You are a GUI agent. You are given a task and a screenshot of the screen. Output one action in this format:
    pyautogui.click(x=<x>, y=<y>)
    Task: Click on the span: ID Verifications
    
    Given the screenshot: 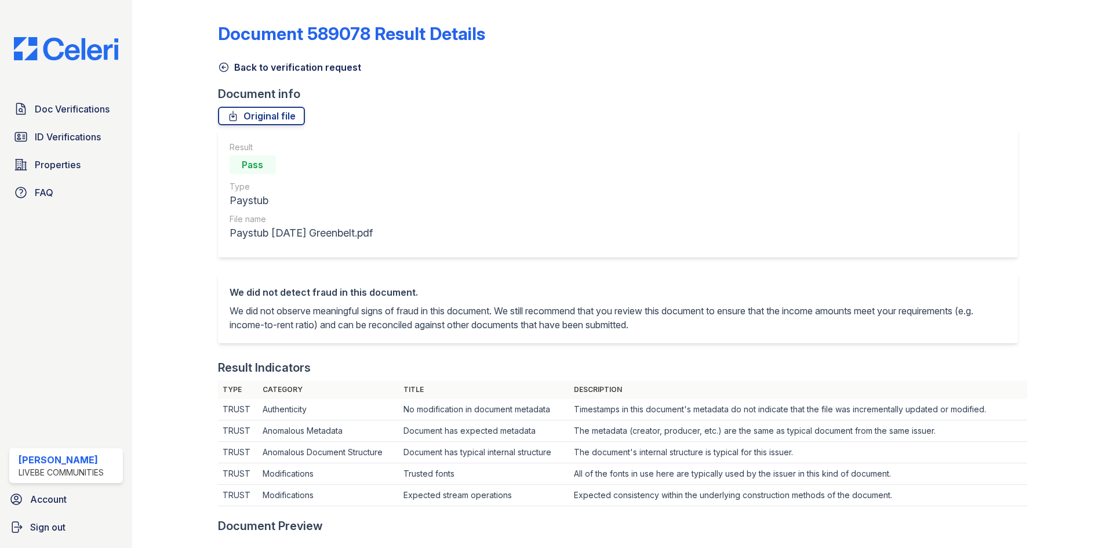 What is the action you would take?
    pyautogui.click(x=68, y=137)
    